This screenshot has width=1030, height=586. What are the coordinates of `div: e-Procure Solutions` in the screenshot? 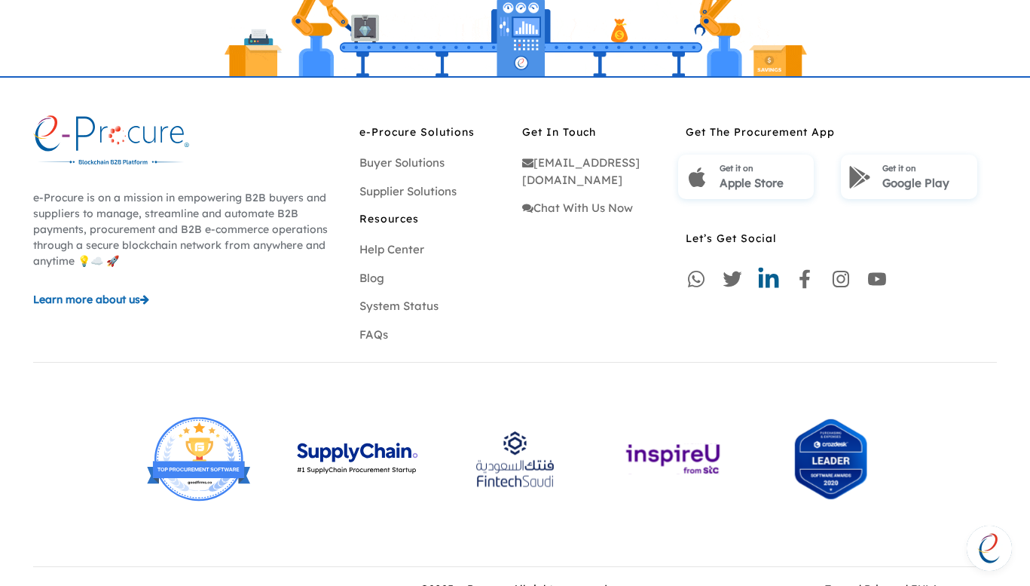 It's located at (433, 128).